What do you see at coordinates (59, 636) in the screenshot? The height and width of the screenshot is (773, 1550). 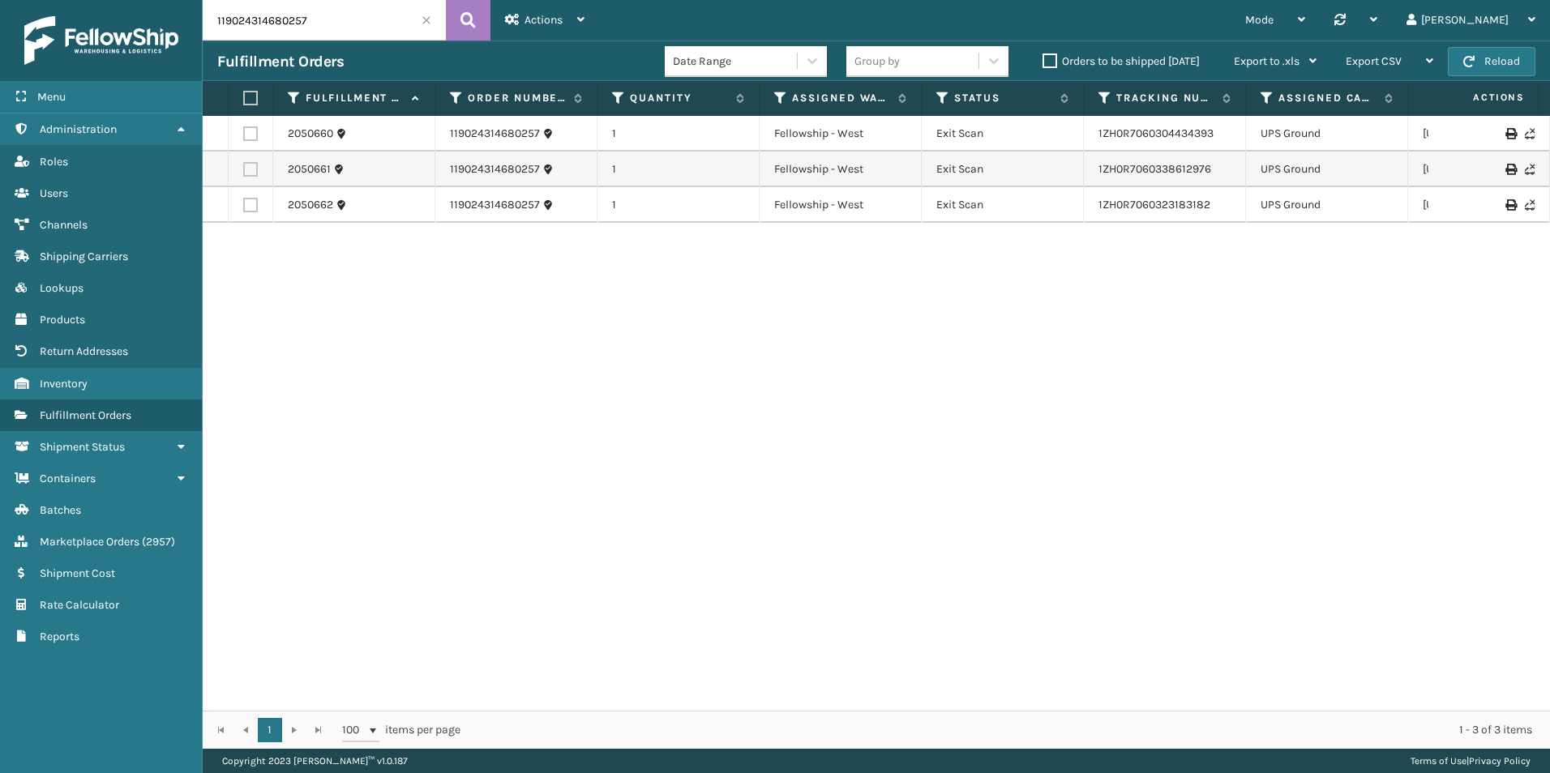 I see `span: Reports` at bounding box center [59, 636].